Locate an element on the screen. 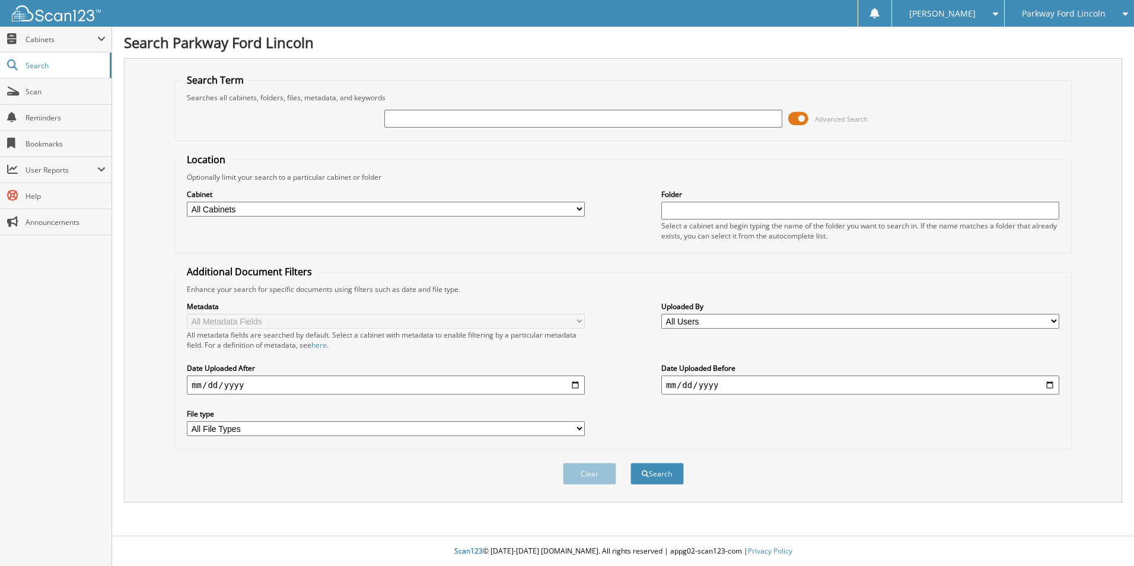 This screenshot has width=1134, height=566. button: Clear is located at coordinates (590, 473).